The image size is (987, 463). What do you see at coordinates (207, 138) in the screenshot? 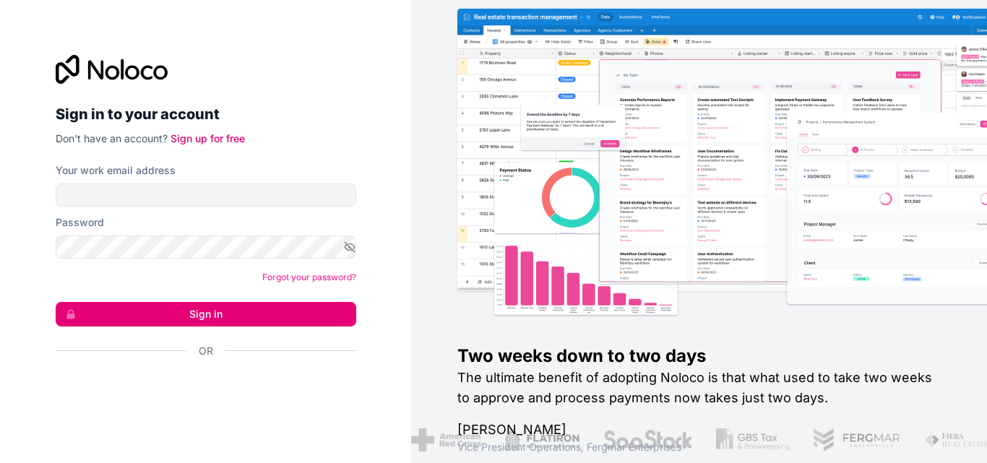
I see `a: Sign up for free` at bounding box center [207, 138].